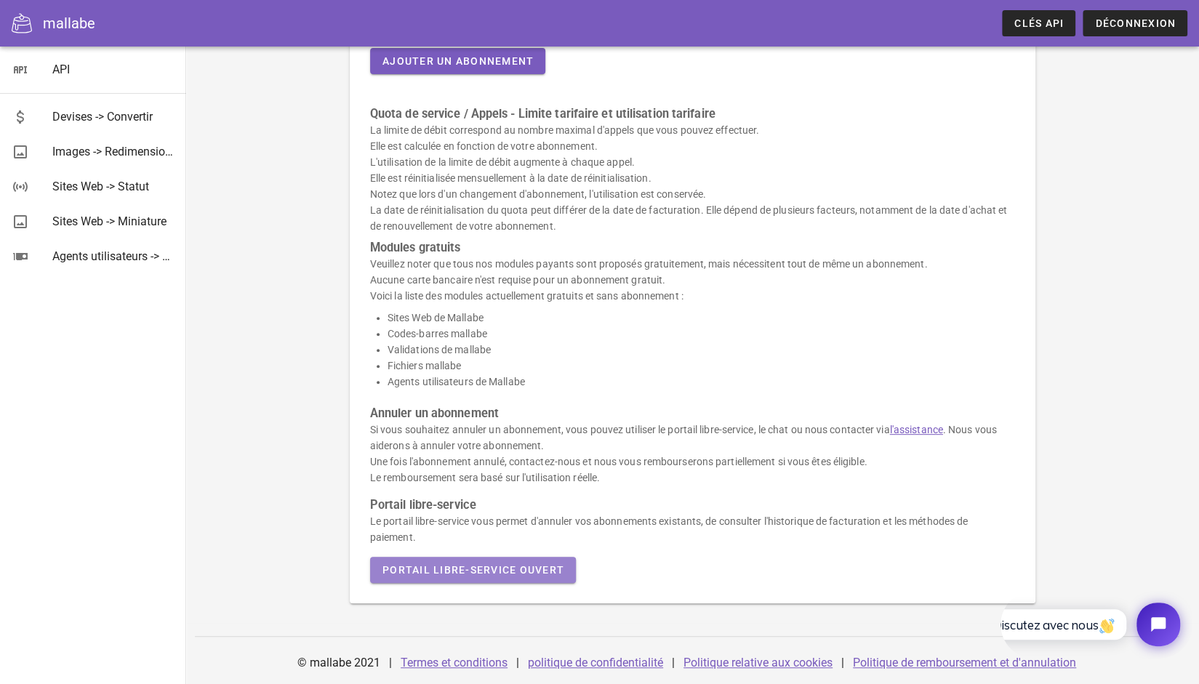 This screenshot has width=1199, height=684. I want to click on a: Clés API, so click(1039, 23).